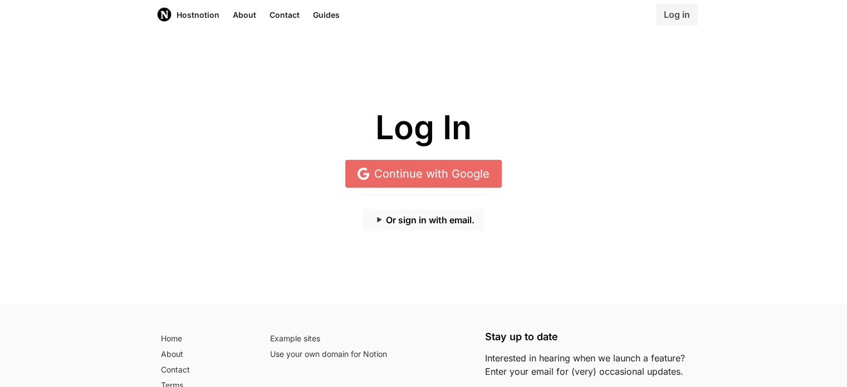  Describe the element at coordinates (204, 355) in the screenshot. I see `a: About` at that location.